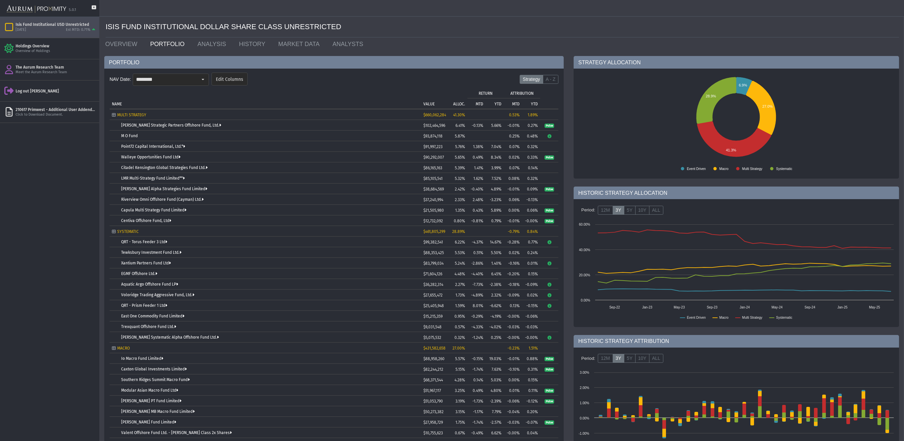  I want to click on text: 27.0%, so click(767, 106).